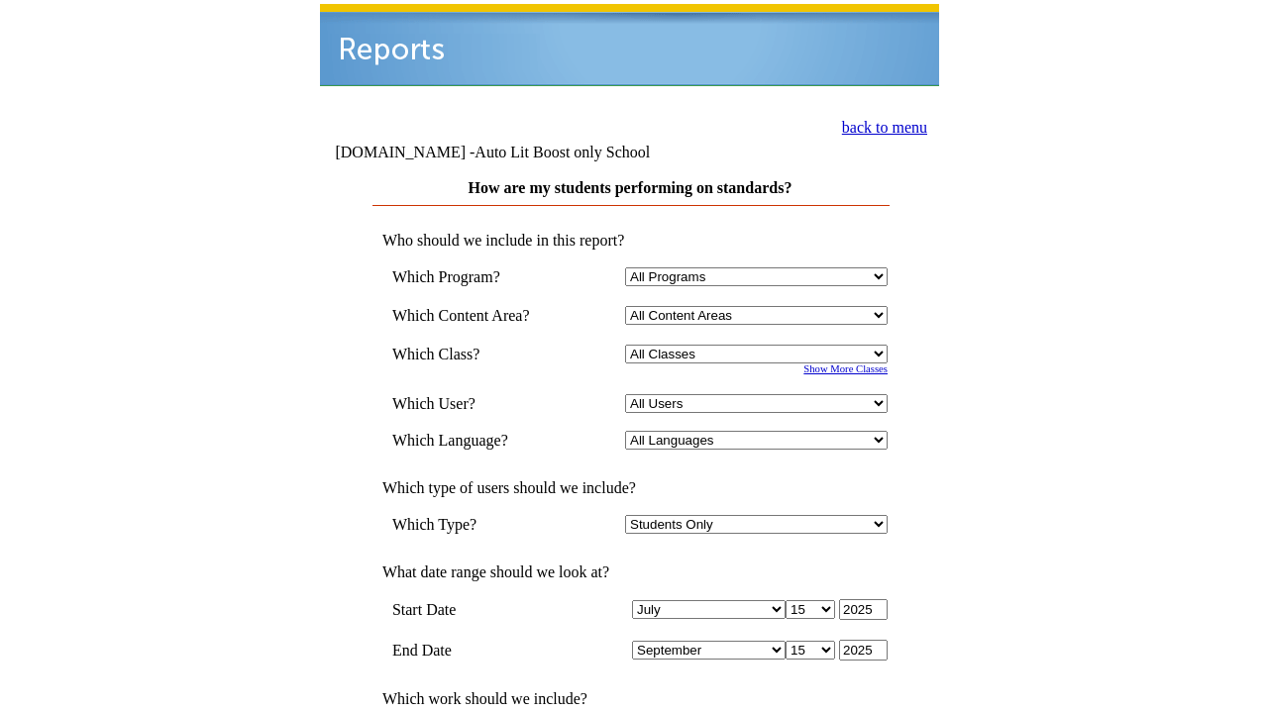  What do you see at coordinates (630, 241) in the screenshot?
I see `td: Who should we include in this report?` at bounding box center [630, 241].